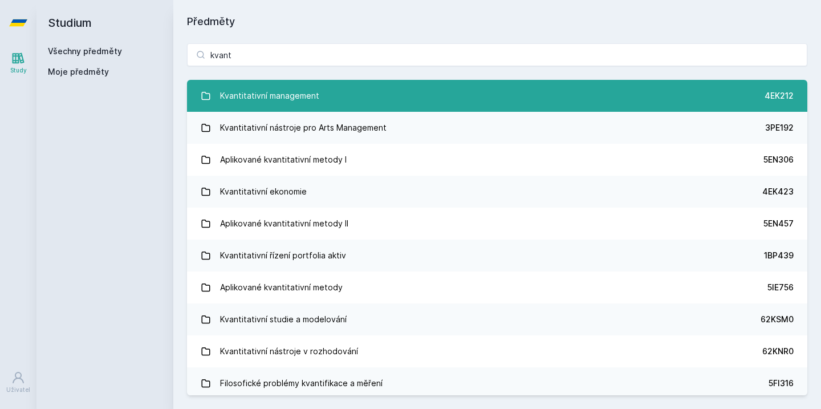 This screenshot has height=409, width=821. I want to click on a: Kvantitativní nástroje v rozhodování 62KNR0, so click(497, 351).